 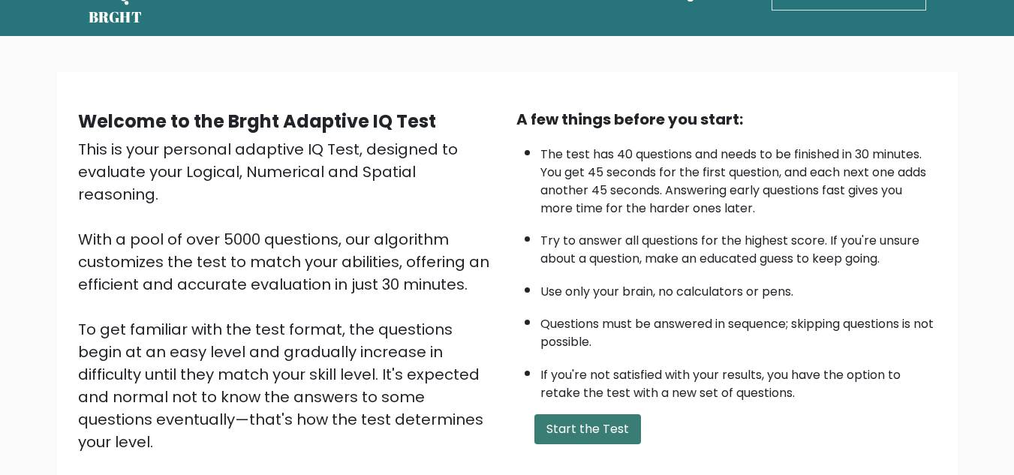 I want to click on div: A few things before you start:, so click(x=727, y=119).